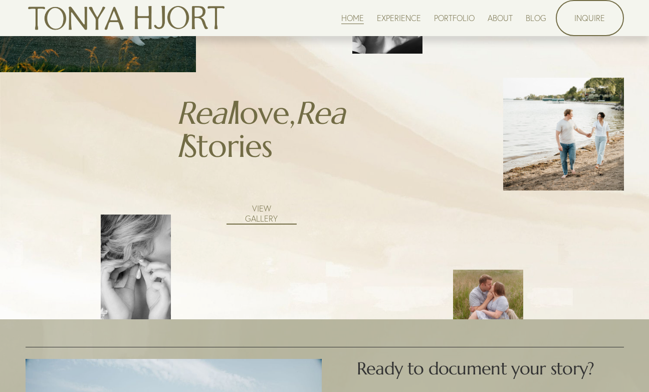 The height and width of the screenshot is (392, 649). What do you see at coordinates (500, 18) in the screenshot?
I see `a: ABOUT` at bounding box center [500, 18].